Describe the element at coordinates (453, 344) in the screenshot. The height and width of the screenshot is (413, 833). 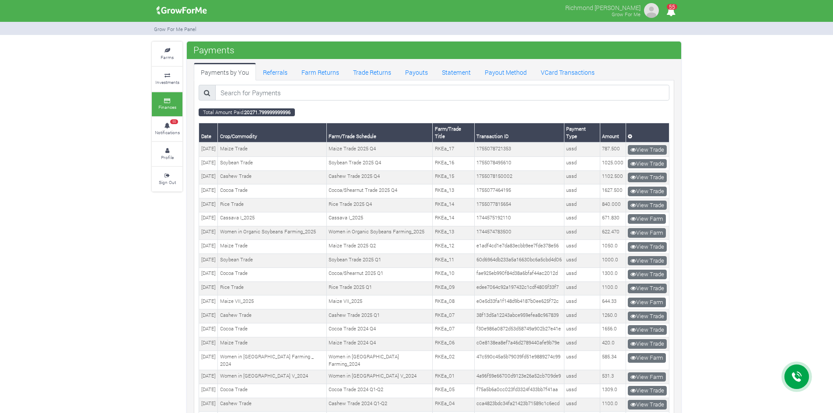
I see `td: RKEa_06` at that location.